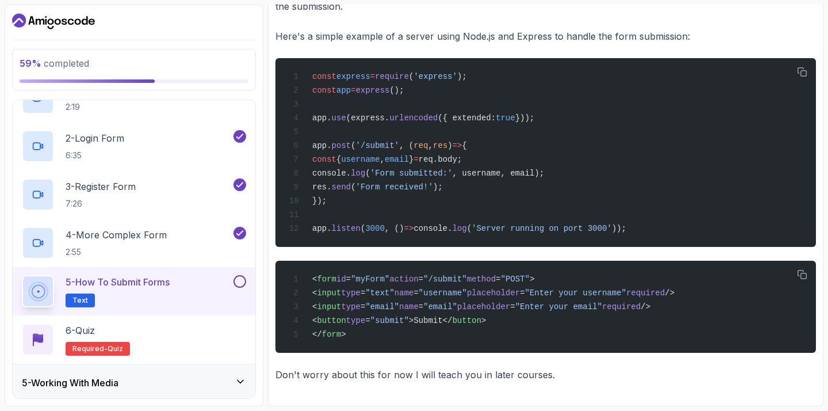 The height and width of the screenshot is (411, 828). I want to click on p: 6:35, so click(95, 155).